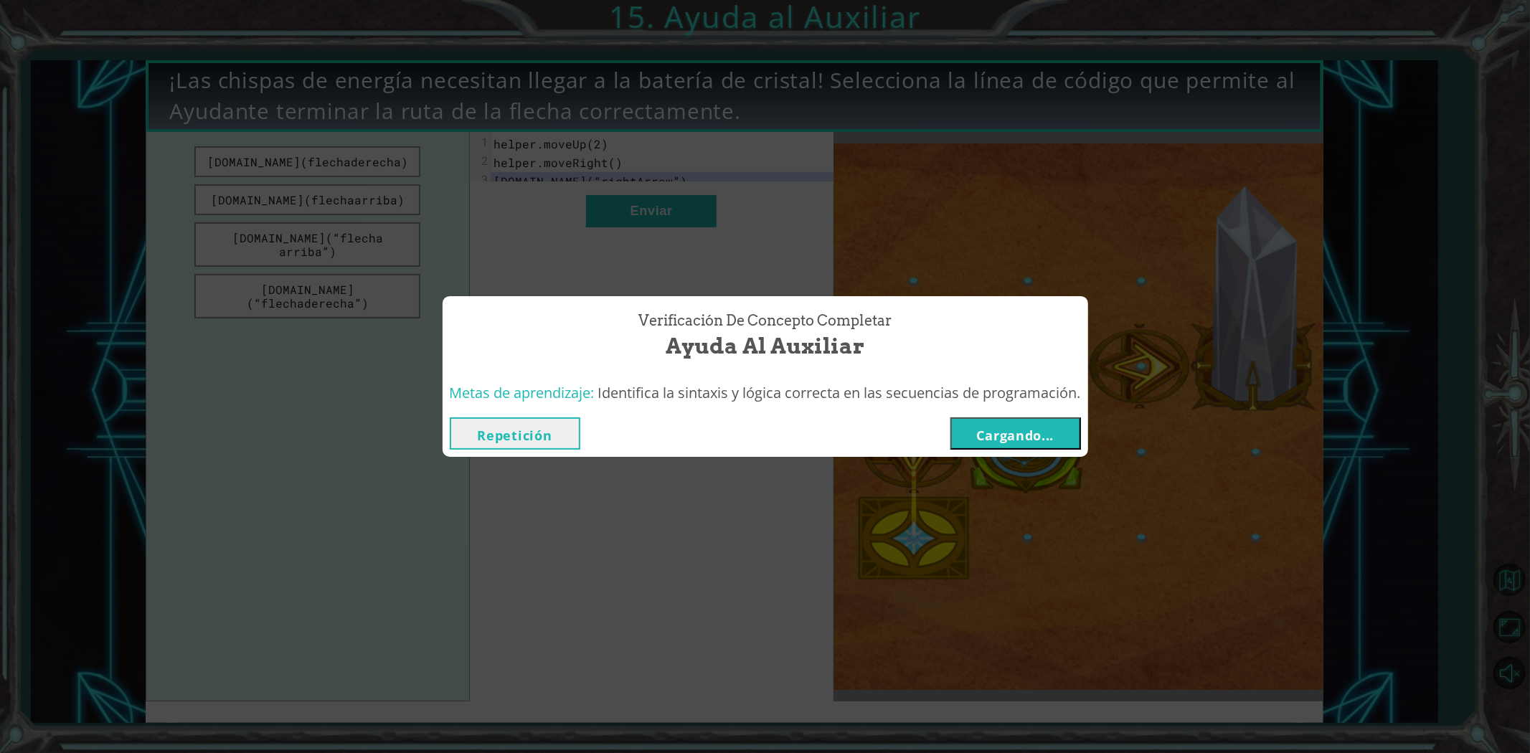  What do you see at coordinates (764, 321) in the screenshot?
I see `font: Verificación de Concepto Completar` at bounding box center [764, 321].